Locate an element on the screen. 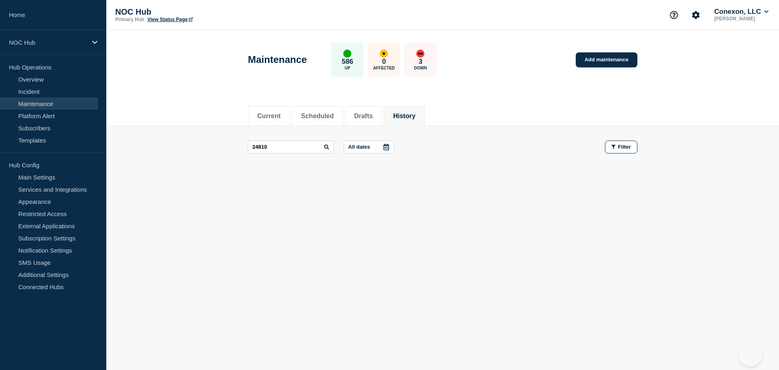 The width and height of the screenshot is (779, 370). p: All dates is located at coordinates (359, 146).